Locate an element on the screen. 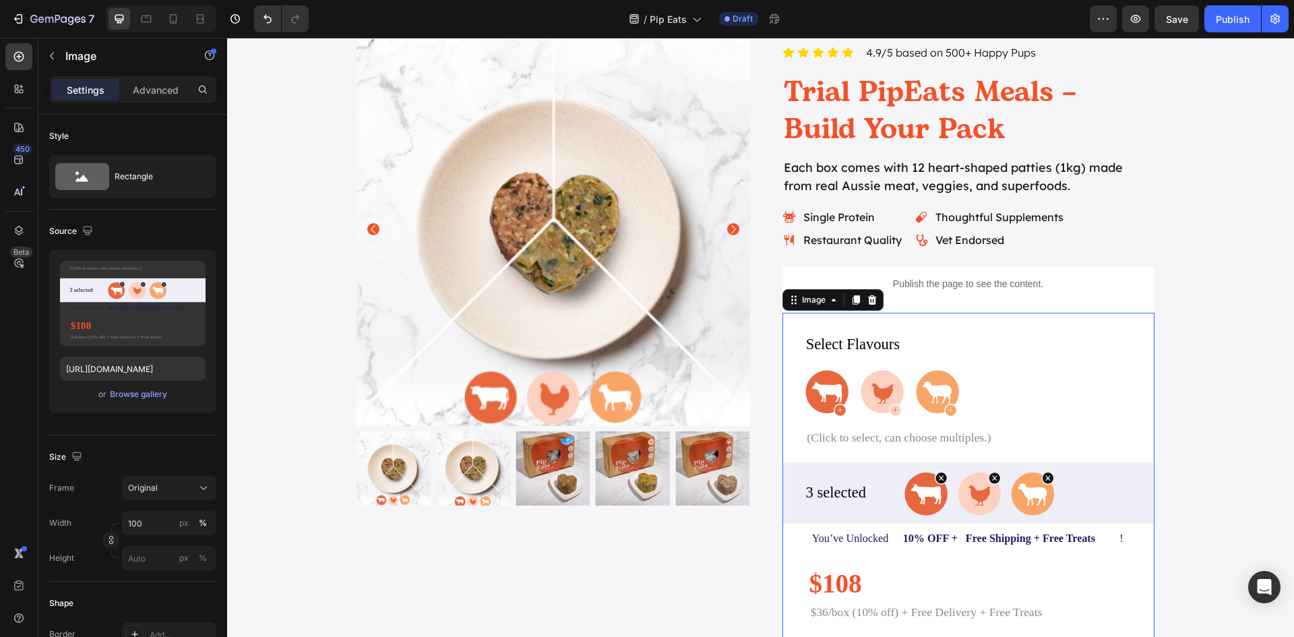  button: Carousel Back Arrow is located at coordinates (146, 191).